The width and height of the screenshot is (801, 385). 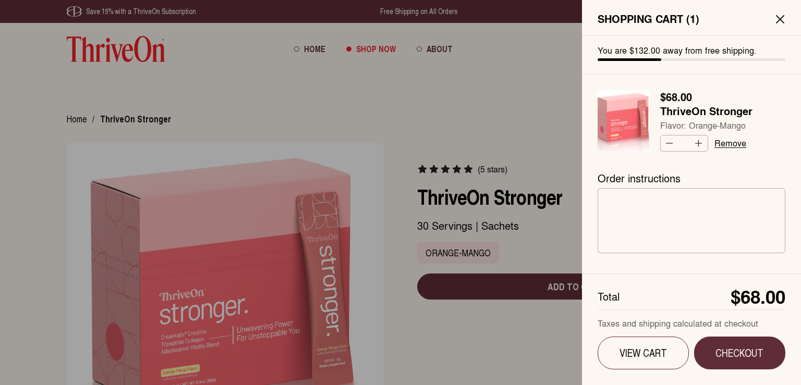 What do you see at coordinates (691, 323) in the screenshot?
I see `div: Taxes and shipping calculated at checkout` at bounding box center [691, 323].